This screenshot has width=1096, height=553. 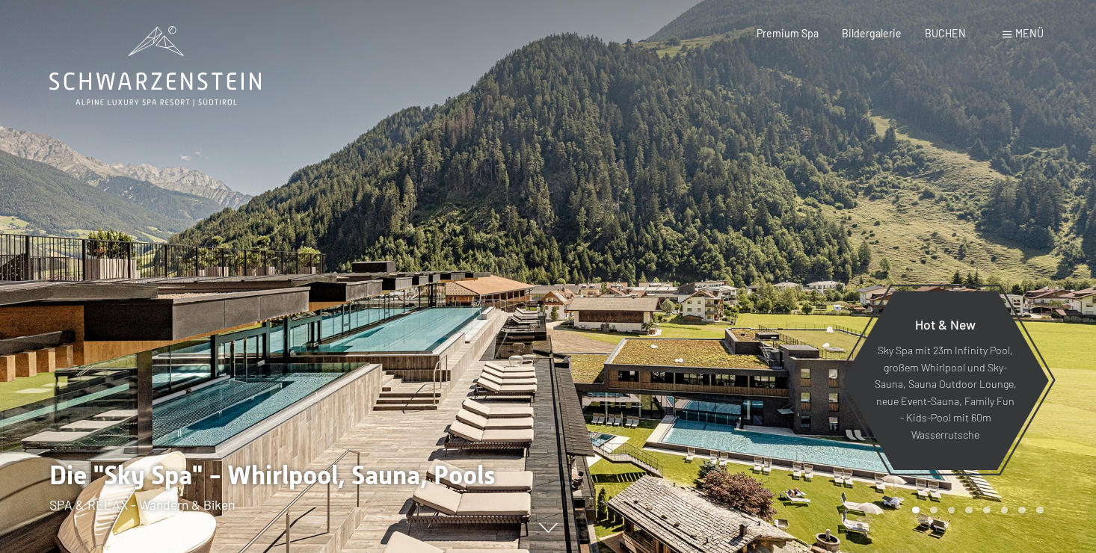 What do you see at coordinates (987, 511) in the screenshot?
I see `div: Carousel Page 5` at bounding box center [987, 511].